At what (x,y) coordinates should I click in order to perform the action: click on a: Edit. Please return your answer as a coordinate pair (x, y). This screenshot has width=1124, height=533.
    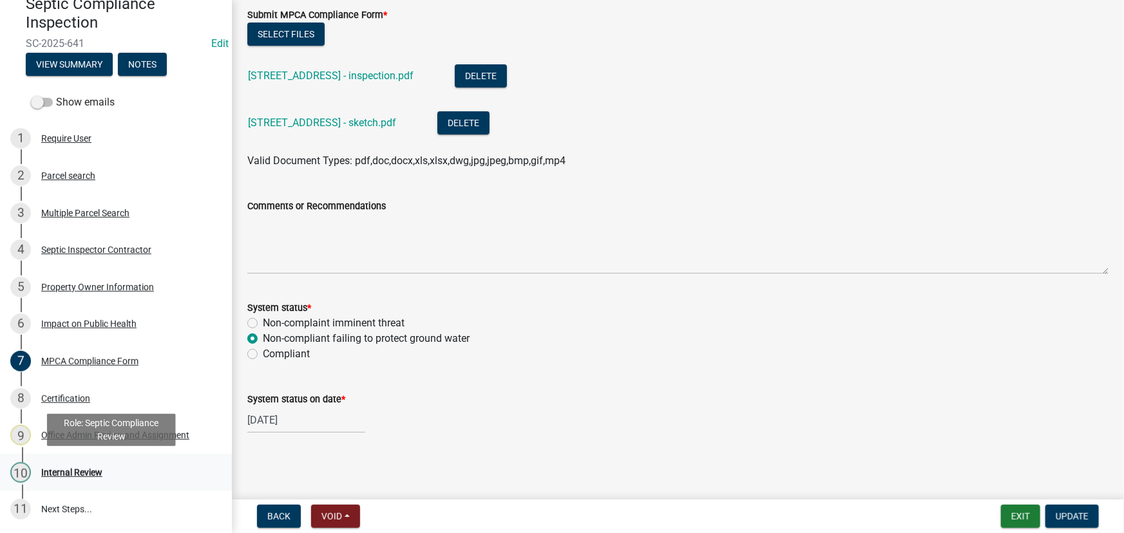
    Looking at the image, I should click on (220, 43).